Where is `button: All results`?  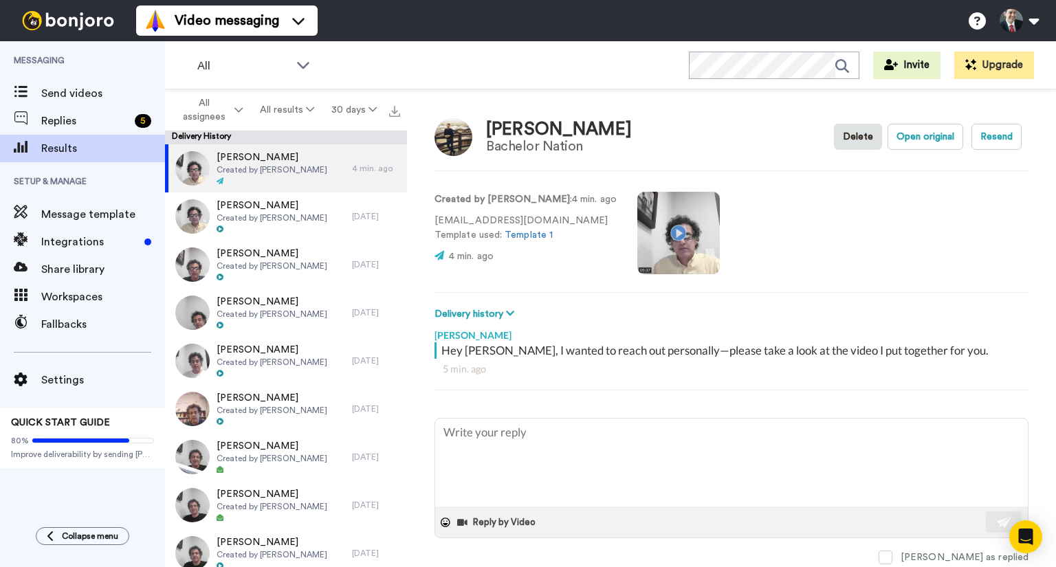 button: All results is located at coordinates (287, 110).